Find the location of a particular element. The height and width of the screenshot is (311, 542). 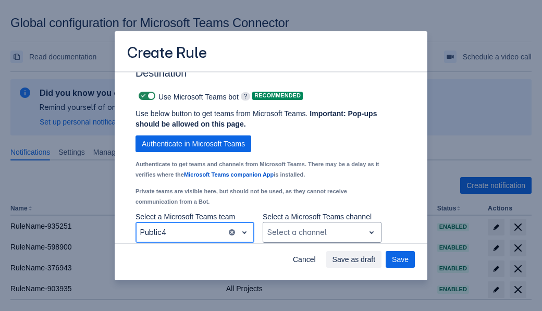

p: Select a Microsoft Teams team is located at coordinates (195, 217).